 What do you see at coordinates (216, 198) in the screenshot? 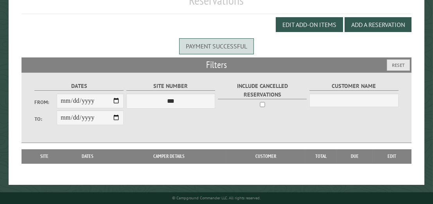
I see `small: © Campground Commander LLC. All rights reserved.` at bounding box center [216, 198].